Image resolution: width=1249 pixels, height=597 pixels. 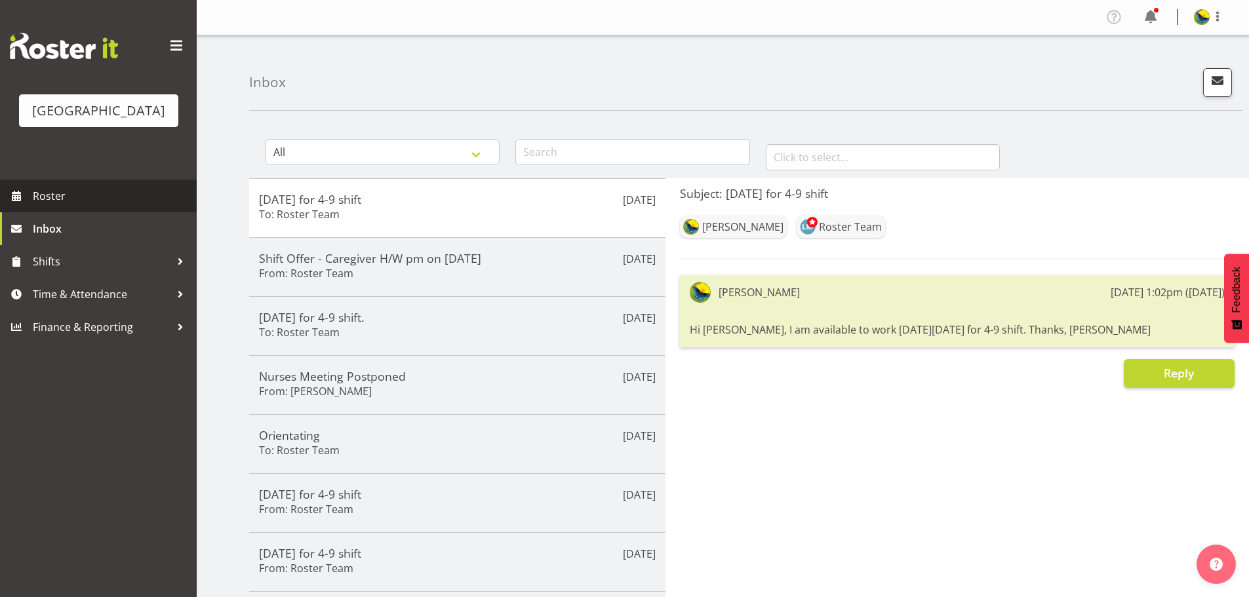 What do you see at coordinates (1179, 374) in the screenshot?
I see `button: Reply` at bounding box center [1179, 374].